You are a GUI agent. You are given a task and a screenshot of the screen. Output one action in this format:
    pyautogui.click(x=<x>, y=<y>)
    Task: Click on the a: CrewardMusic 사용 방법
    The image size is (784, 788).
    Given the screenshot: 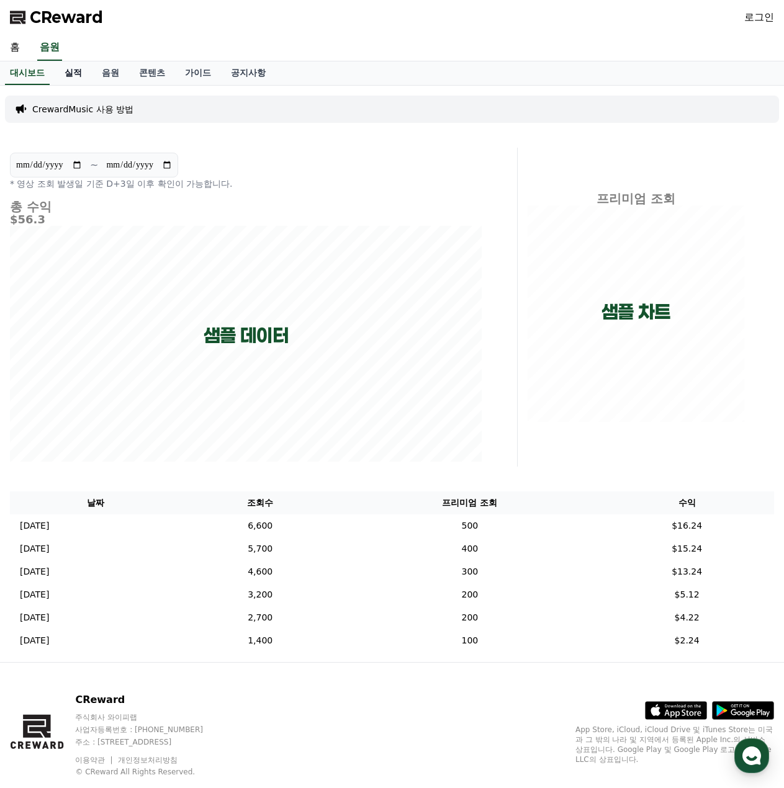 What is the action you would take?
    pyautogui.click(x=83, y=109)
    